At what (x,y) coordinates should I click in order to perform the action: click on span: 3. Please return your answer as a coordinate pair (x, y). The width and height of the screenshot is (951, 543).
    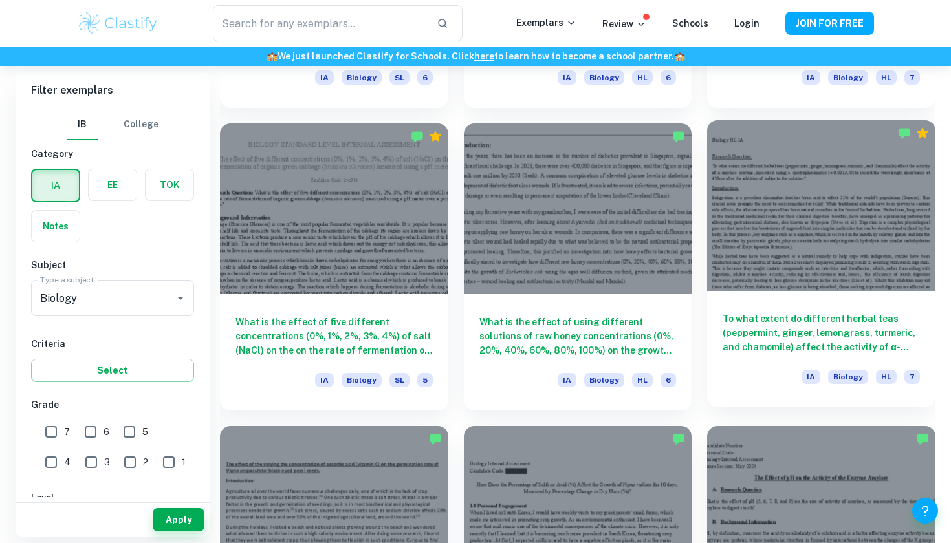
    Looking at the image, I should click on (107, 463).